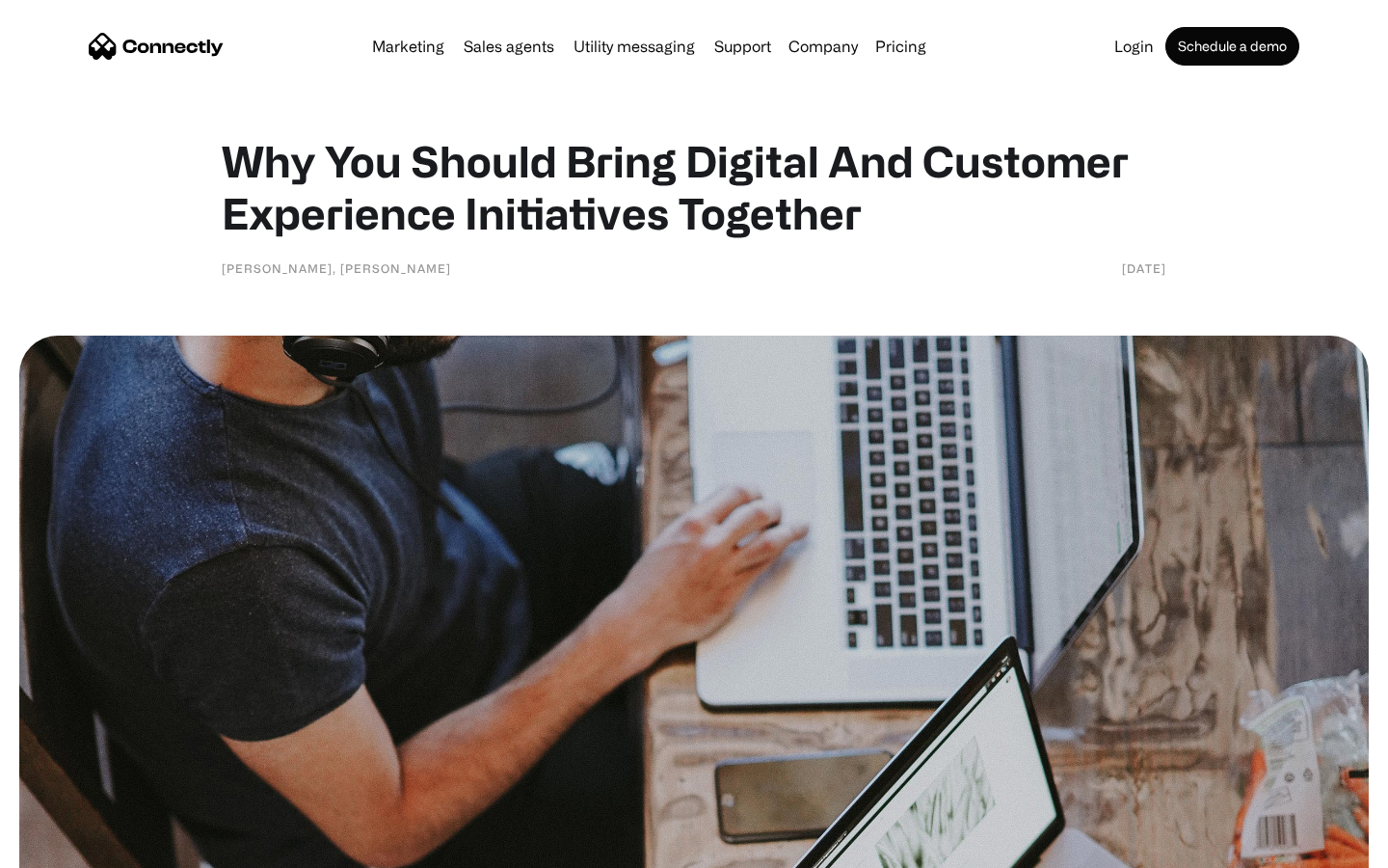 This screenshot has height=868, width=1388. What do you see at coordinates (823, 46) in the screenshot?
I see `div: Company` at bounding box center [823, 46].